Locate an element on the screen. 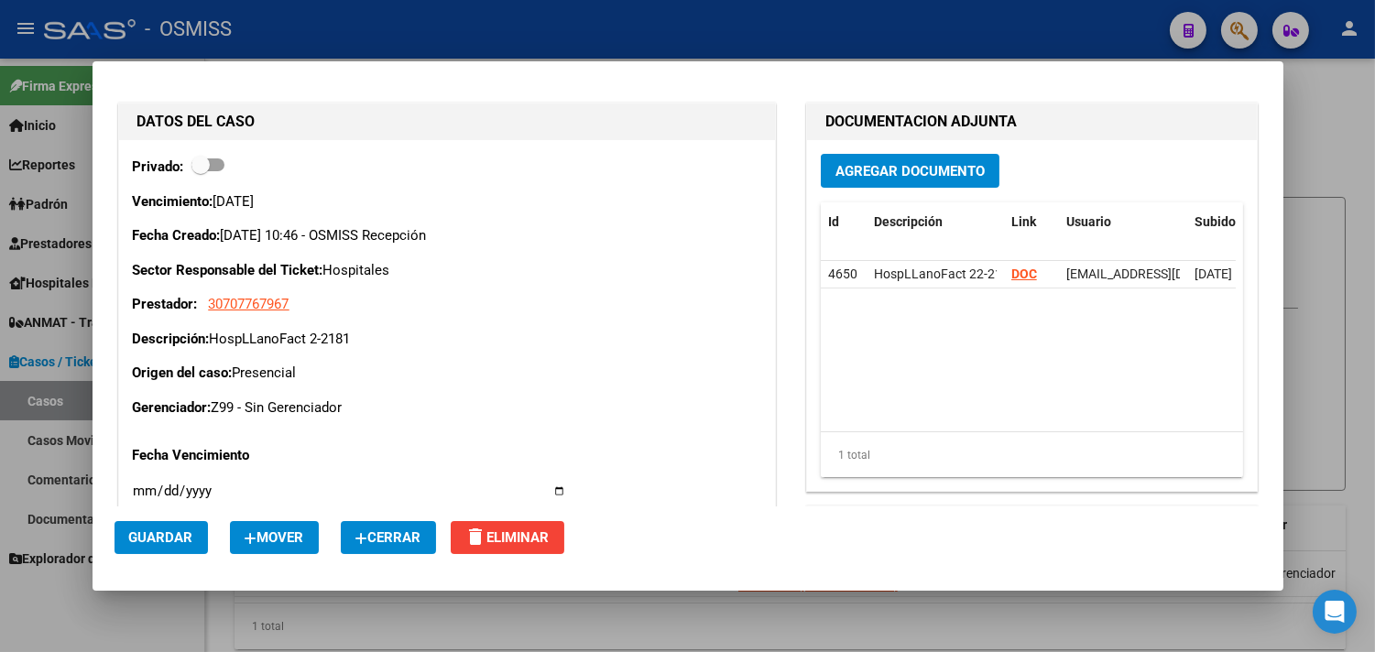 This screenshot has height=652, width=1375. span: Subido is located at coordinates (1214, 222).